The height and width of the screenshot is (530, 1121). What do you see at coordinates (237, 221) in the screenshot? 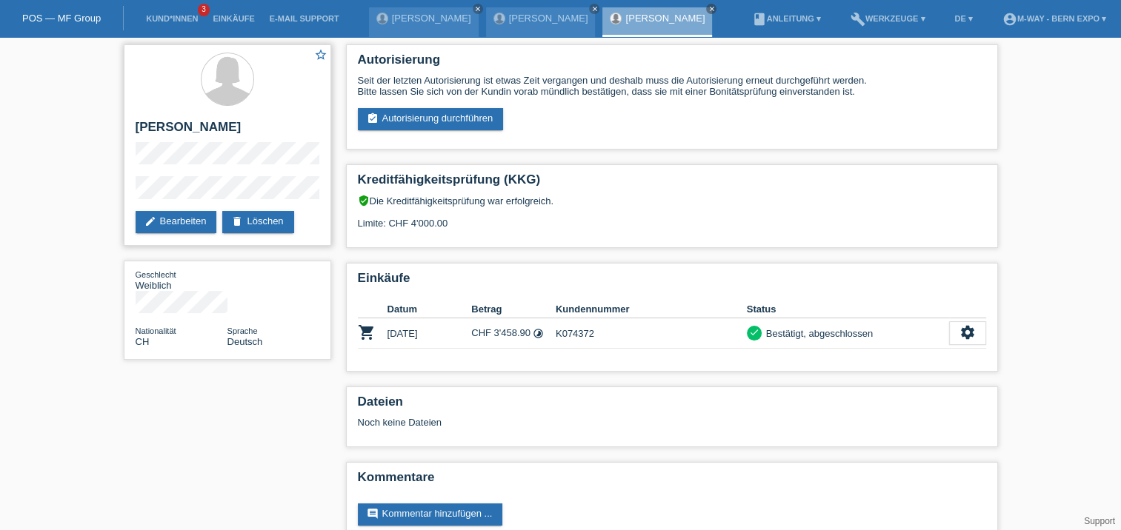
I see `i: delete` at bounding box center [237, 221].